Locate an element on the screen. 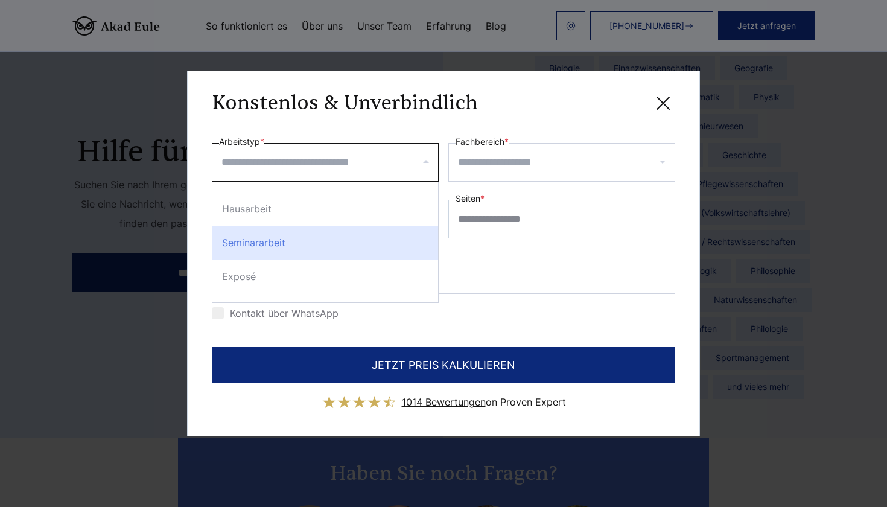 This screenshot has height=507, width=887. button: JETZT PREIS KALKULIEREN is located at coordinates (443, 364).